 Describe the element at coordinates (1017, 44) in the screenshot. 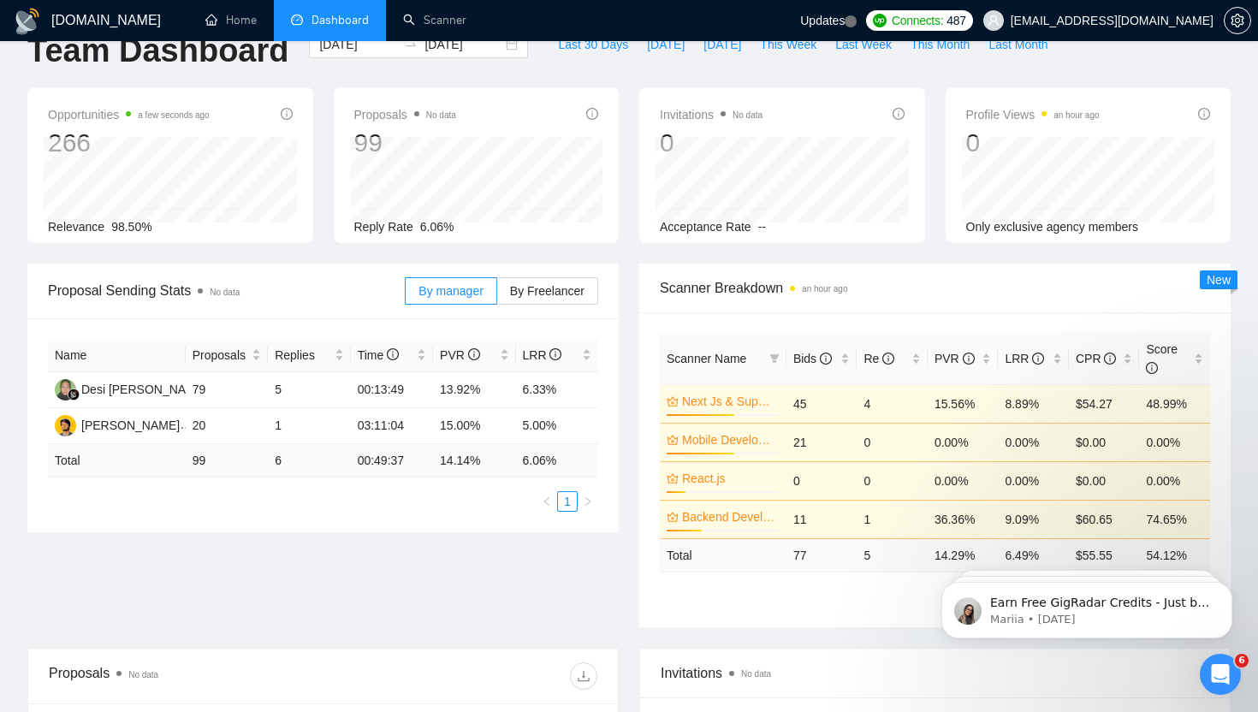

I see `span: Last Month` at that location.